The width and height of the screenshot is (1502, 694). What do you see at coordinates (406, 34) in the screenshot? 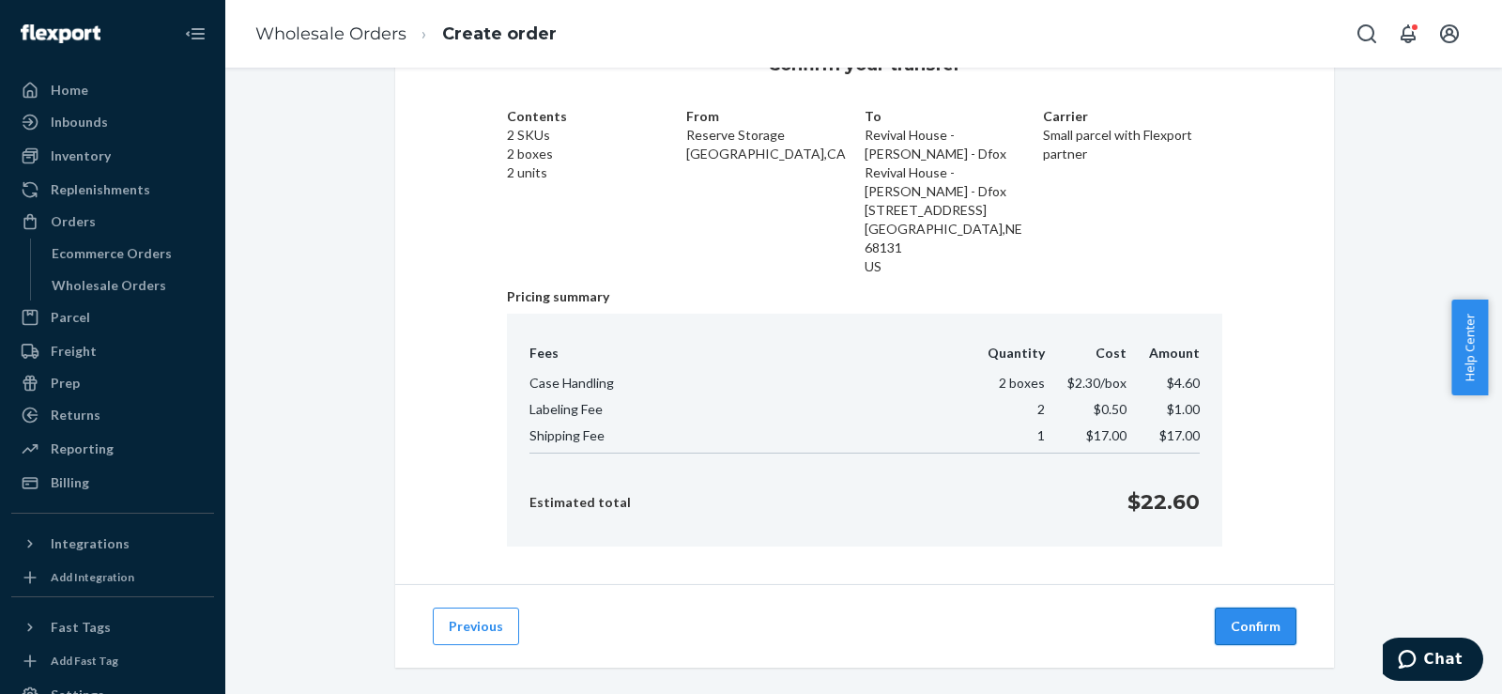
I see `ol: breadcrumbs` at bounding box center [406, 34].